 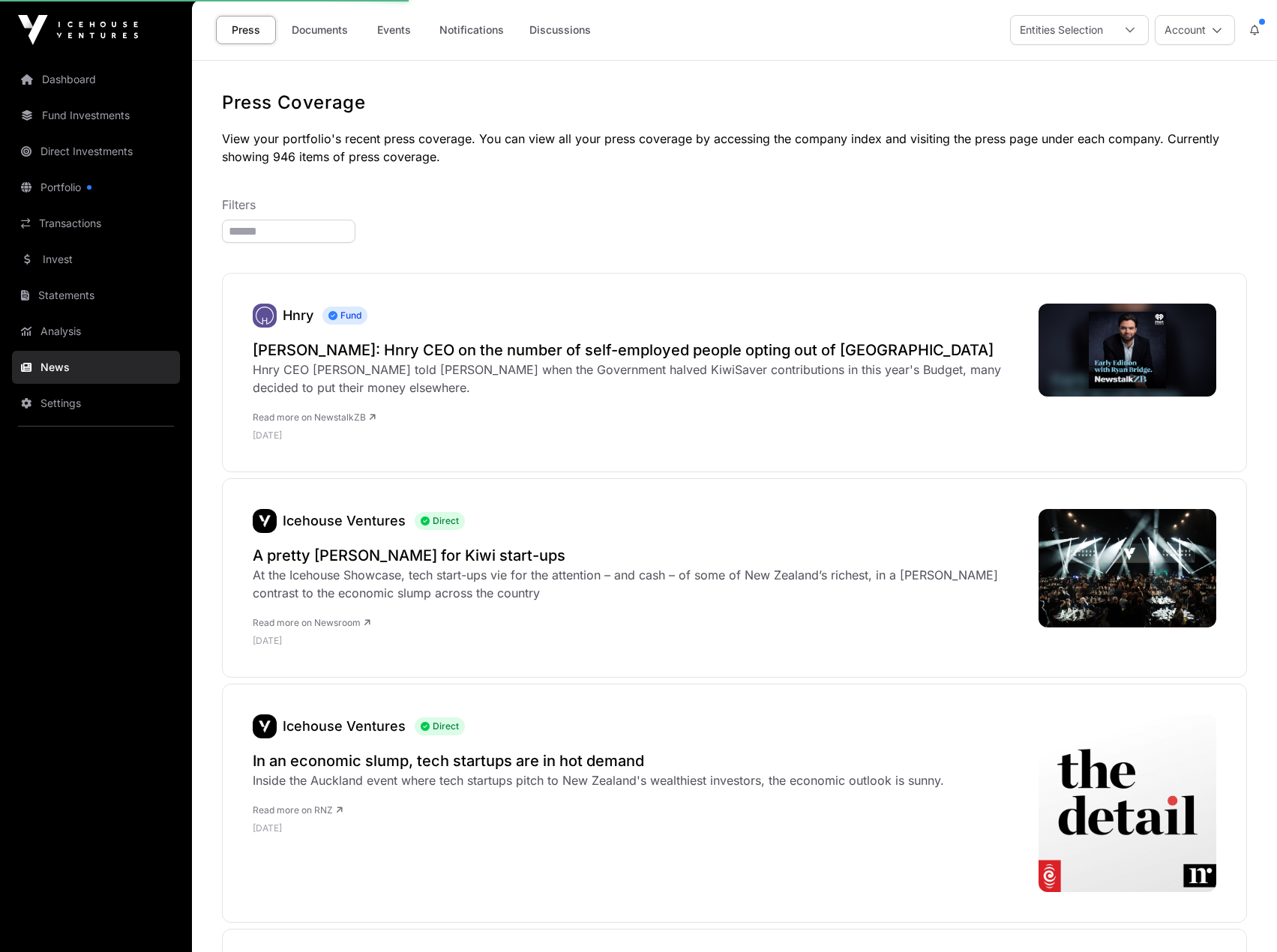 What do you see at coordinates (345, 315) in the screenshot?
I see `span: Fund` at bounding box center [345, 315].